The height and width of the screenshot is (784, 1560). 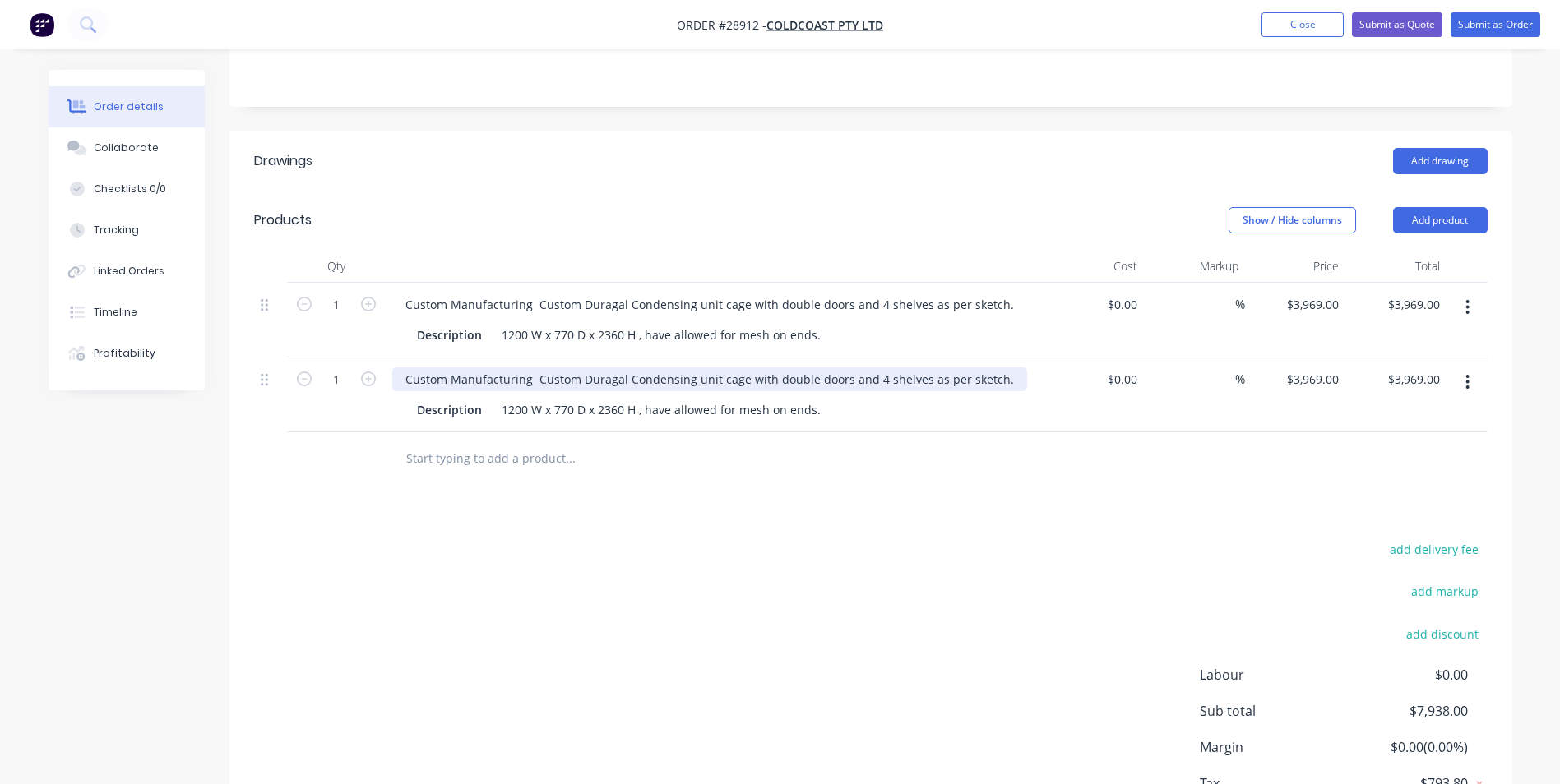 I want to click on input: Start typing to add a product..., so click(x=569, y=459).